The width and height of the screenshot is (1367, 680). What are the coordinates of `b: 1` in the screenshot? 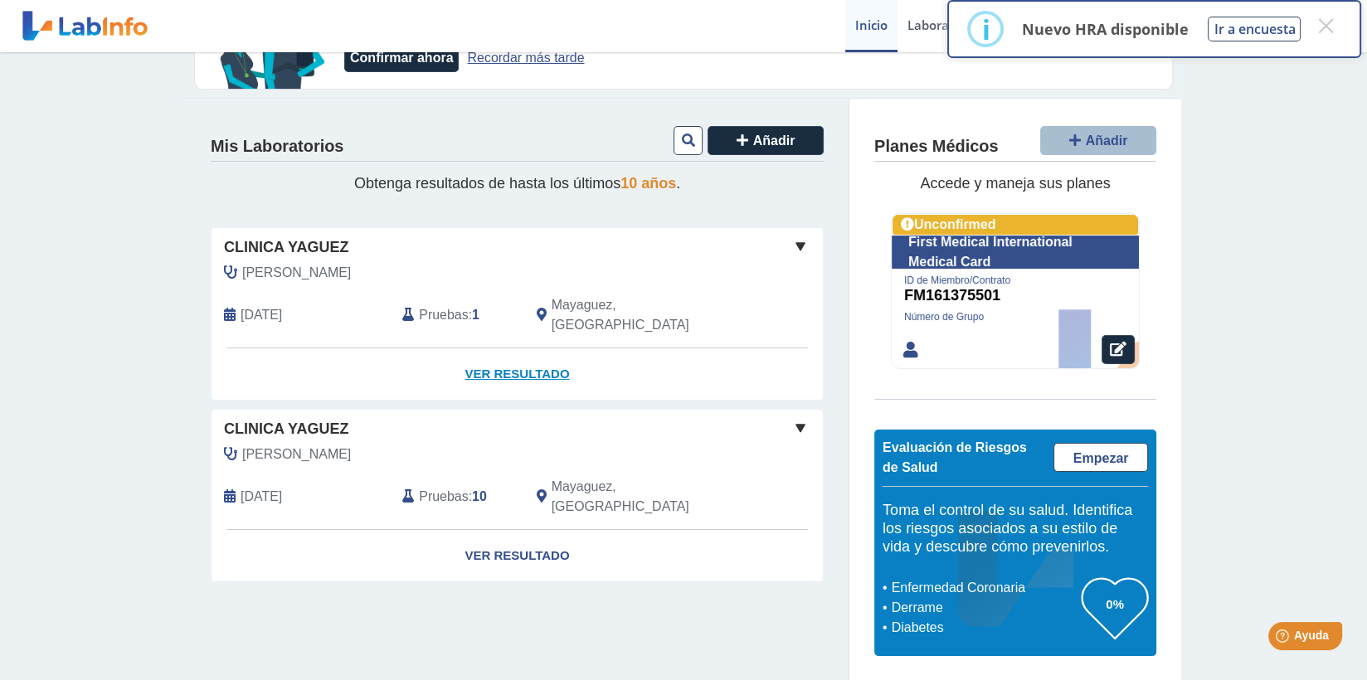 It's located at (475, 314).